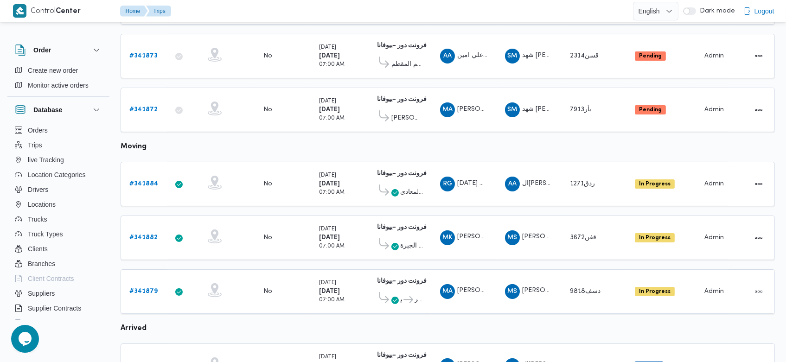 This screenshot has height=362, width=786. What do you see at coordinates (19, 11) in the screenshot?
I see `img: X8yXhbKr1z7QwAAAABJRU5ErkJggg==` at bounding box center [19, 11].